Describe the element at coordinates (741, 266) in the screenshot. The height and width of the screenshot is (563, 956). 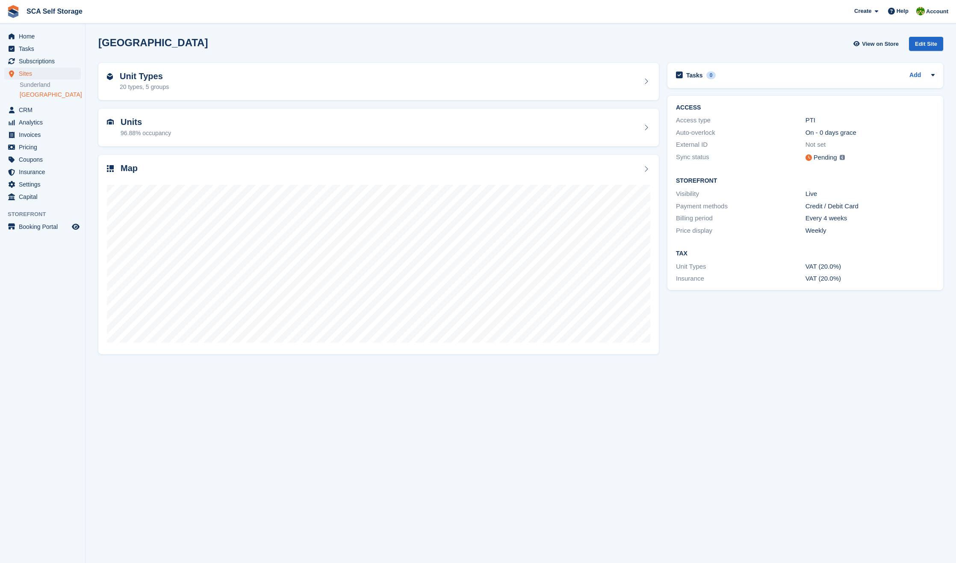
I see `div: Unit Types` at that location.